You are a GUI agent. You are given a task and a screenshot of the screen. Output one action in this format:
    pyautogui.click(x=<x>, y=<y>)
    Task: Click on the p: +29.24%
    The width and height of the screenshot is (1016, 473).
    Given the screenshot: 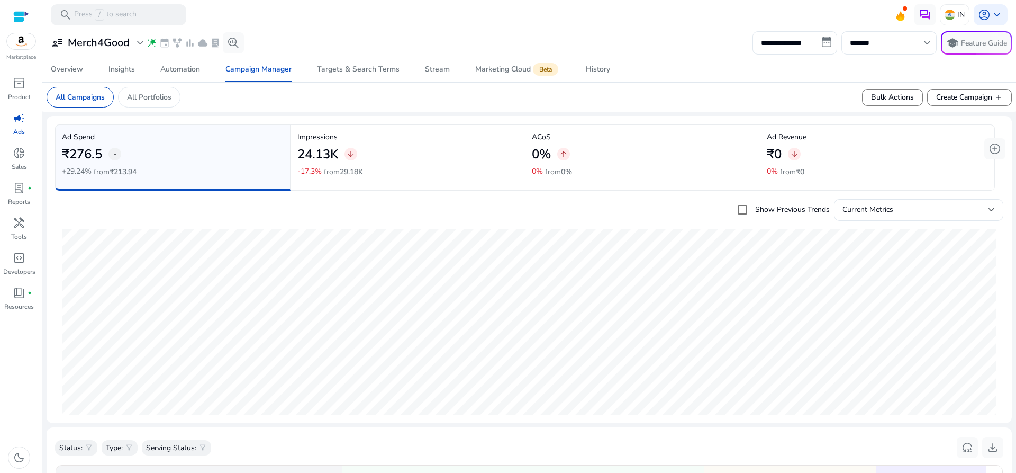 What is the action you would take?
    pyautogui.click(x=77, y=171)
    